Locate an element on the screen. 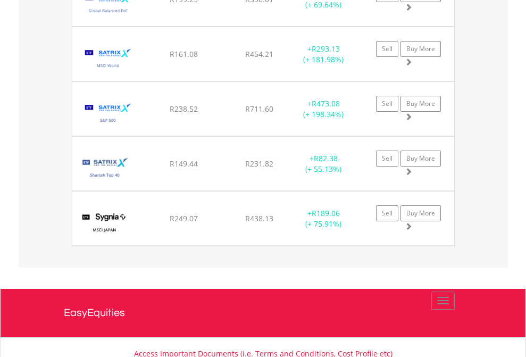  img: TFSA.STX500.png is located at coordinates (108, 114).